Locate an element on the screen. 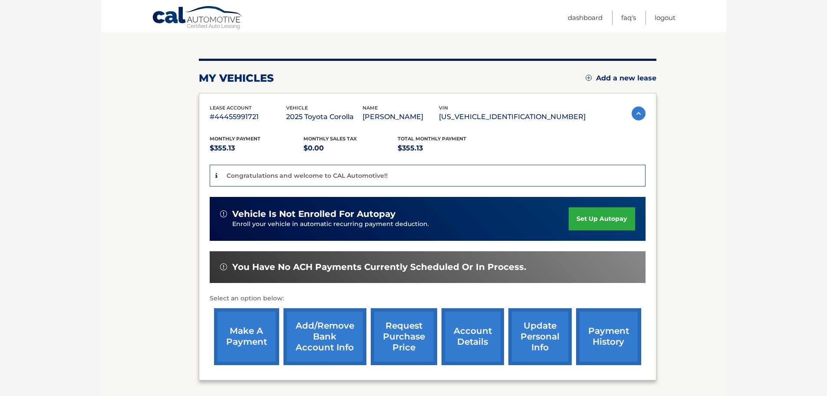 The width and height of the screenshot is (827, 396). p: Select an option below: is located at coordinates (428, 298).